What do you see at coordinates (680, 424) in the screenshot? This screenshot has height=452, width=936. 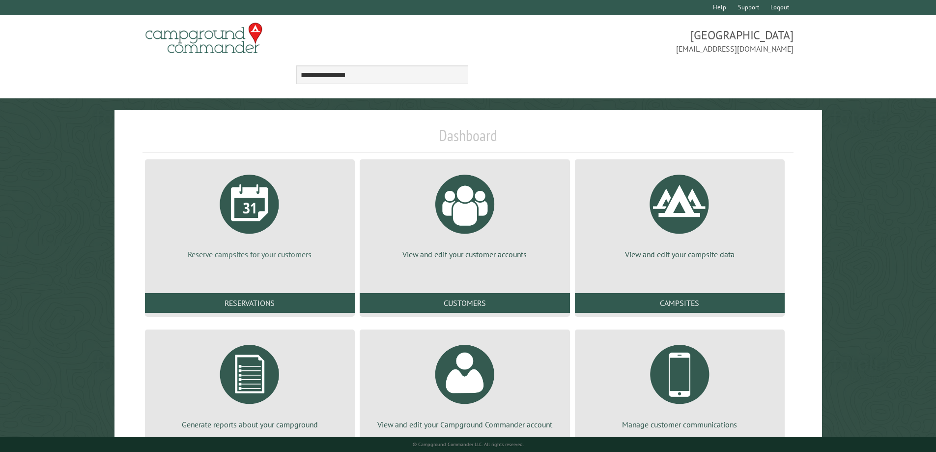 I see `p: Manage customer communications` at bounding box center [680, 424].